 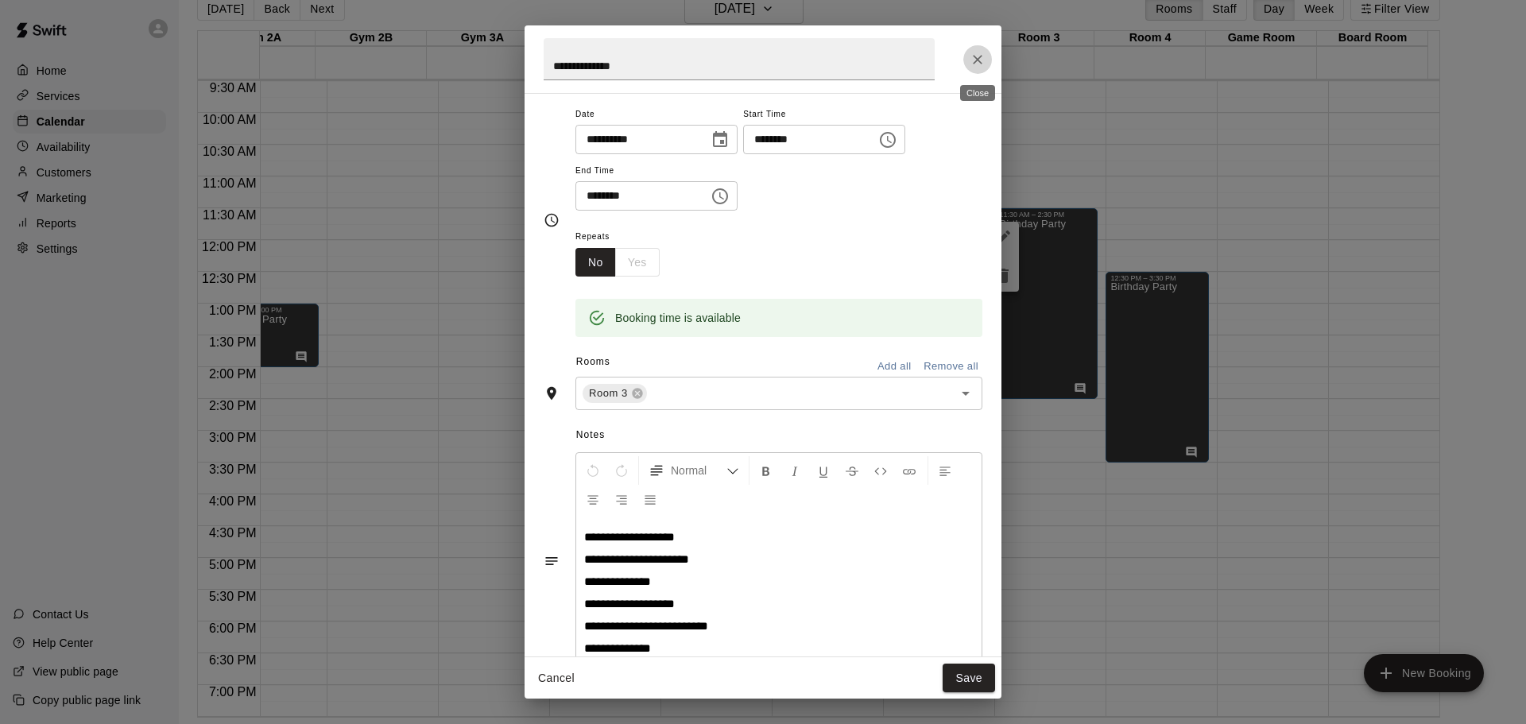 I want to click on button: Close, so click(x=977, y=60).